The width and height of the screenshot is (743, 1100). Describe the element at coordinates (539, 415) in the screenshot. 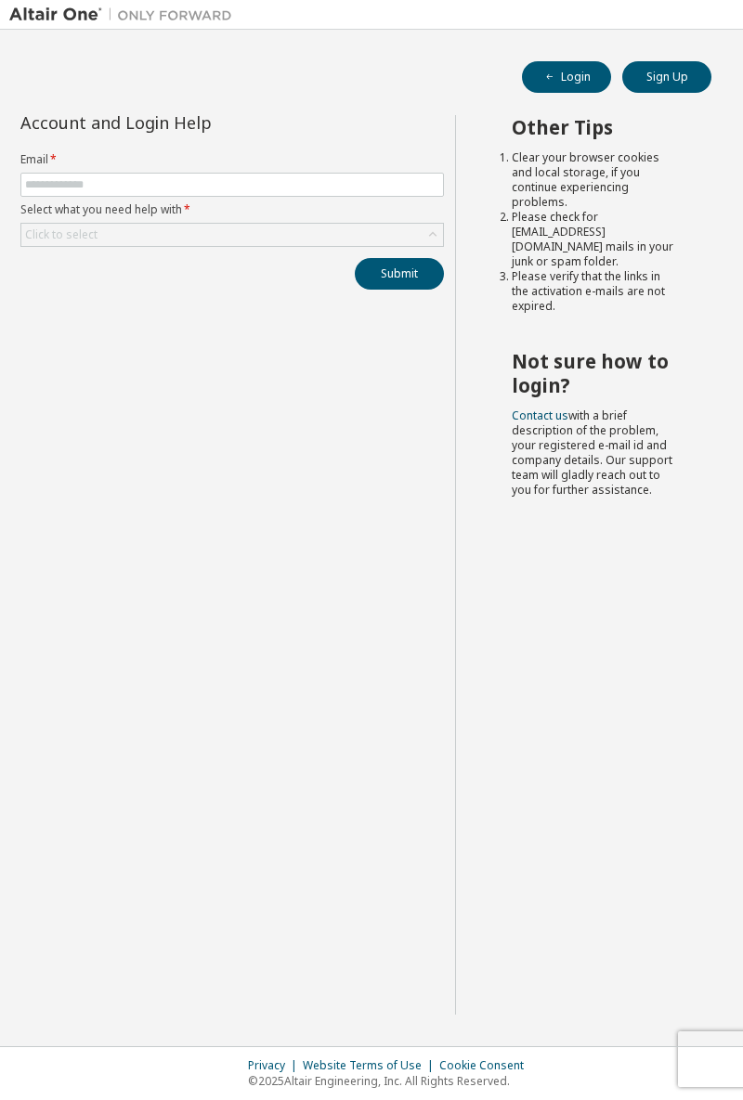

I see `a: Contact us` at that location.